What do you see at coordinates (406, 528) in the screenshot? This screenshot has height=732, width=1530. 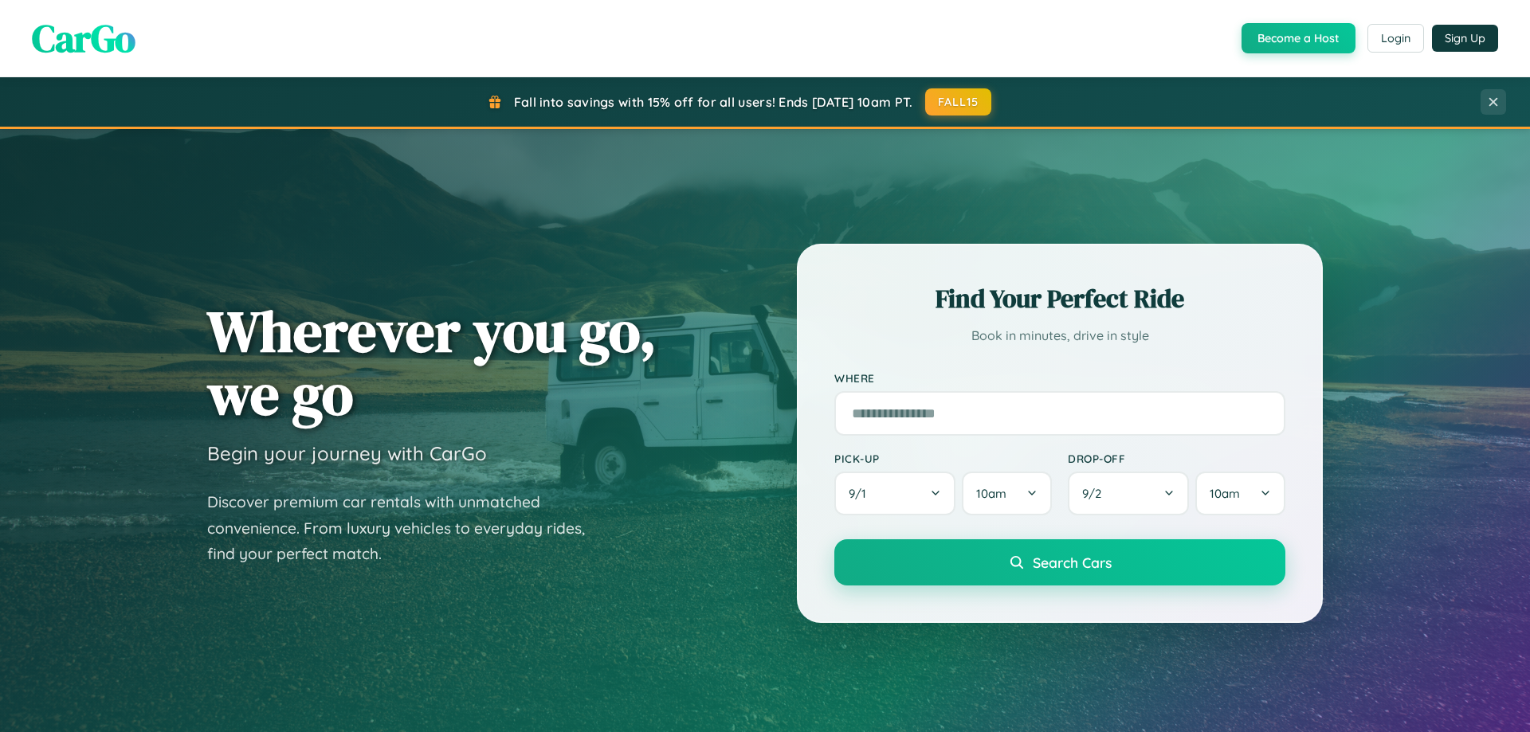 I see `p: Discover premium car rentals with unmatched convenience. From luxury vehicles to everyday rides, ...` at bounding box center [406, 528].